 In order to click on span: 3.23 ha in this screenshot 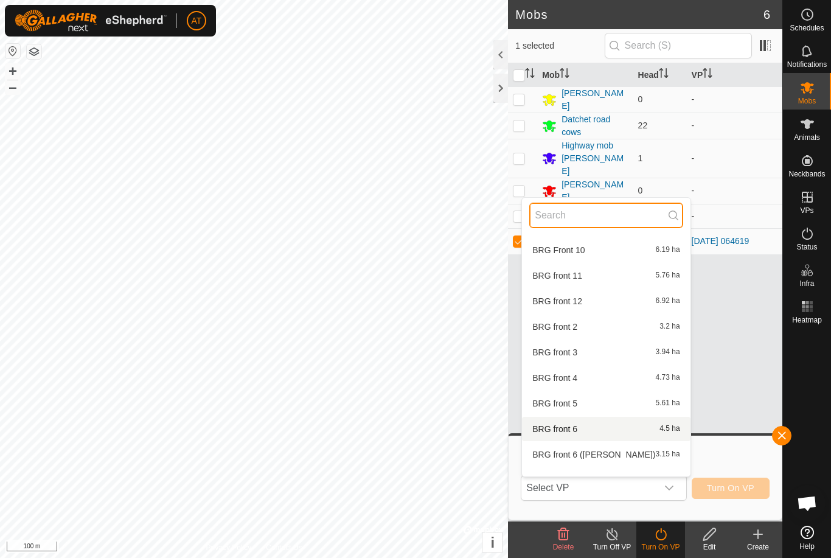, I will do `click(668, 480)`.